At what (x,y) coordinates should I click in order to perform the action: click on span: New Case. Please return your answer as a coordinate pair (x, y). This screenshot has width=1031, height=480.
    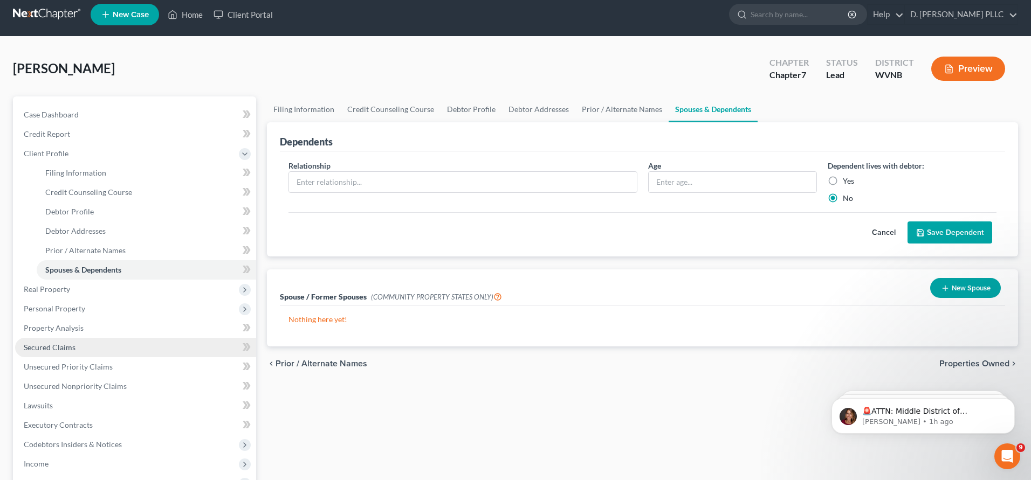
    Looking at the image, I should click on (130, 15).